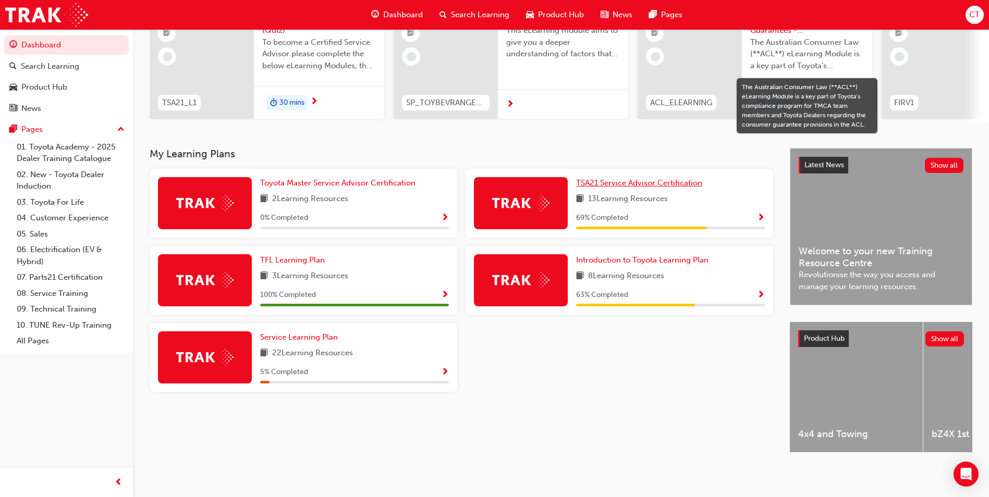  Describe the element at coordinates (340, 183) in the screenshot. I see `a: Toyota Master Service Advisor Certification` at that location.